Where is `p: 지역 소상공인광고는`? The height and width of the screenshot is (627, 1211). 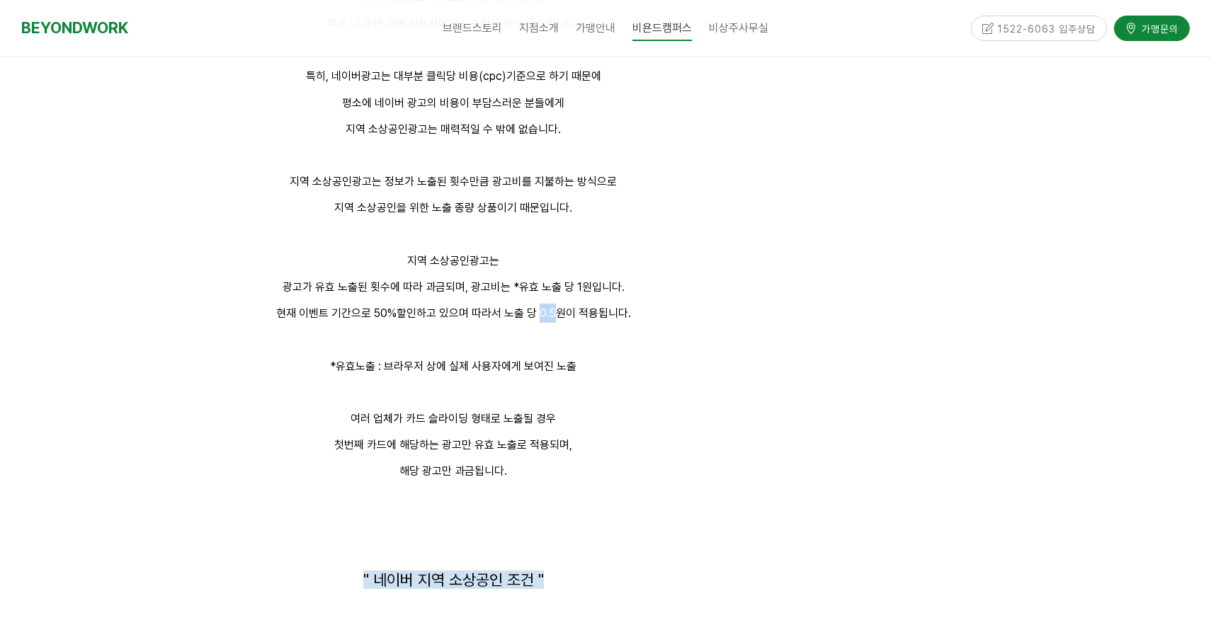
p: 지역 소상공인광고는 is located at coordinates (453, 261).